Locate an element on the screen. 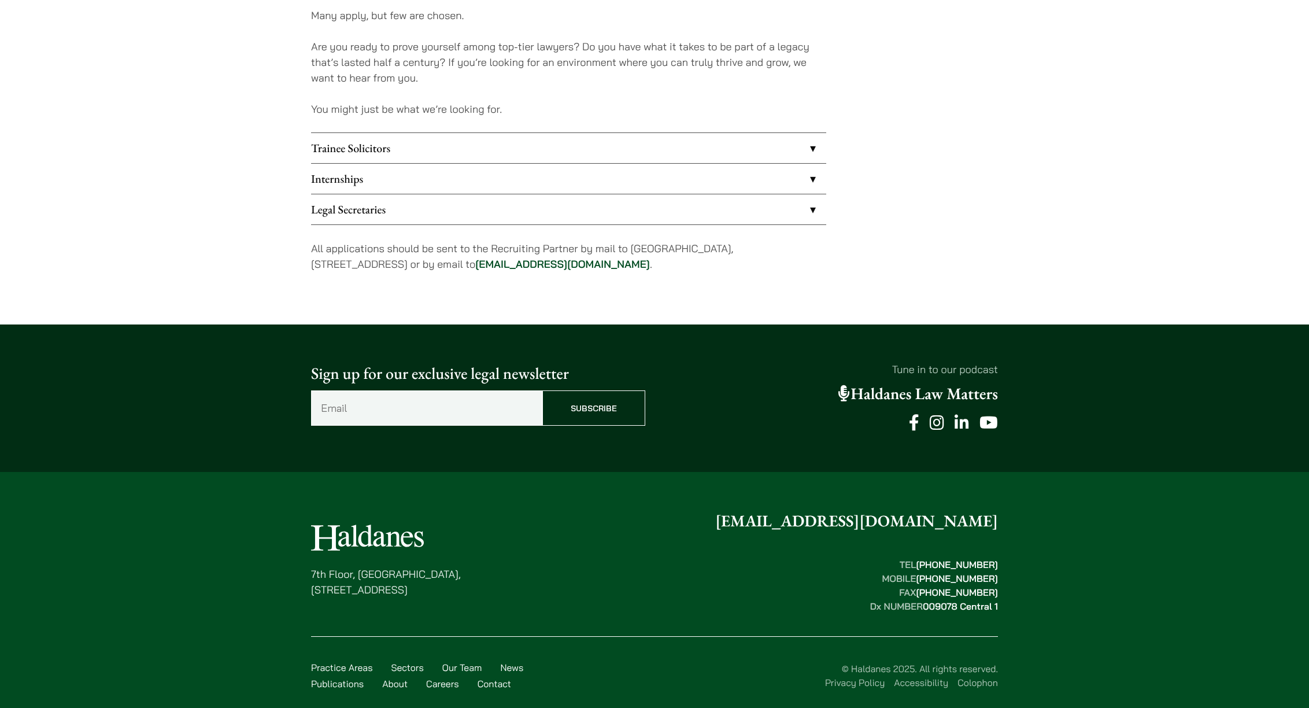 Image resolution: width=1309 pixels, height=708 pixels. input: Subscribe is located at coordinates (594, 408).